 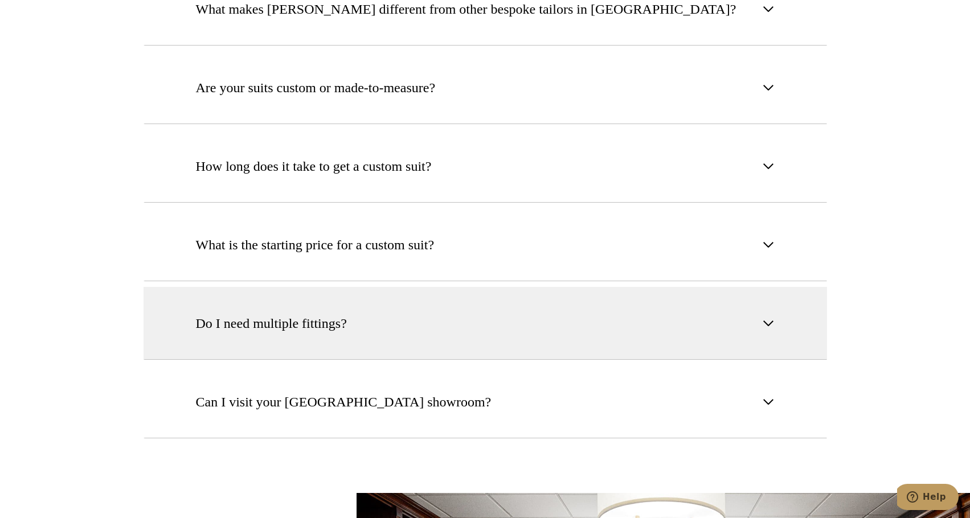 What do you see at coordinates (485, 88) in the screenshot?
I see `button: Are your suits custom or made-to-measure?` at bounding box center [485, 88].